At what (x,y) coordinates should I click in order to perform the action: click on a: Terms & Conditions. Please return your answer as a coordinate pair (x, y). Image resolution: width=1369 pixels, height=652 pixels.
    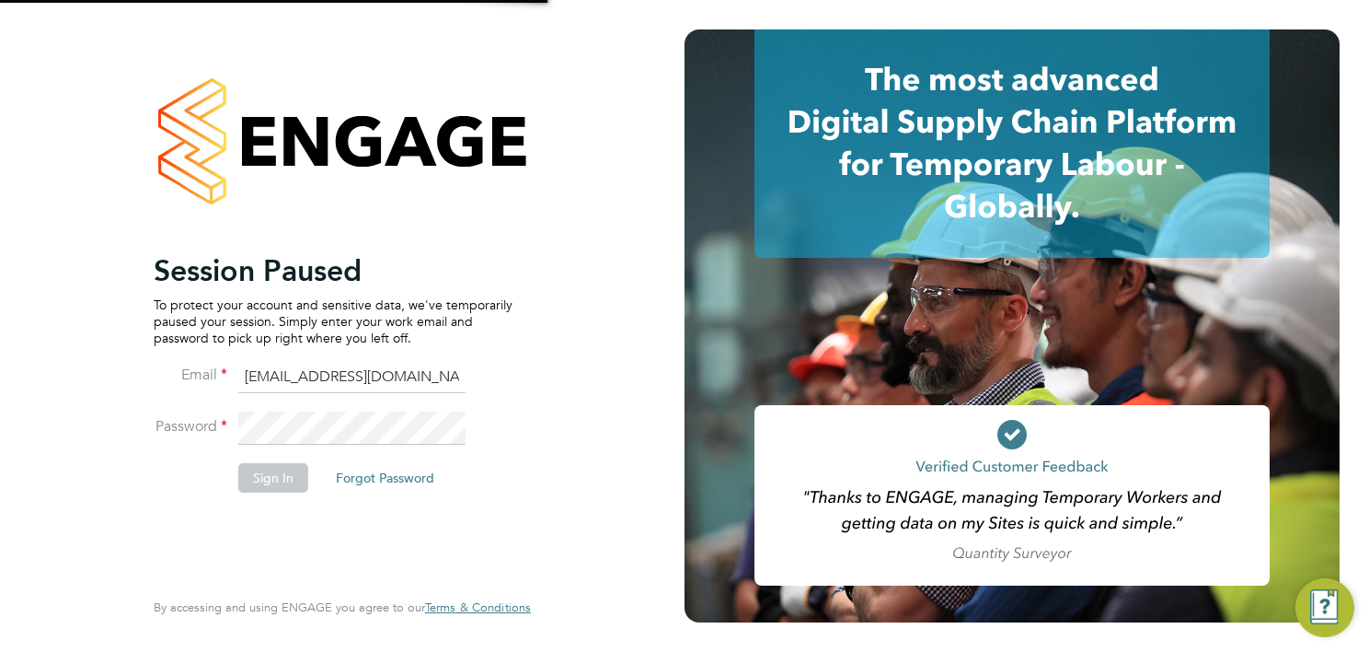
    Looking at the image, I should click on (478, 607).